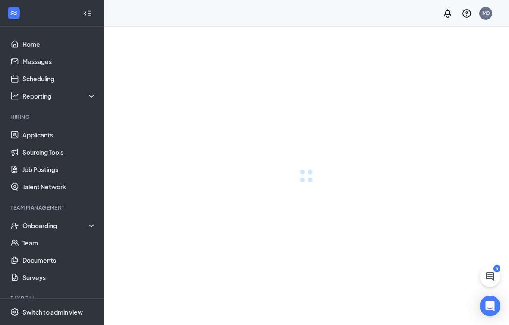 Image resolution: width=509 pixels, height=325 pixels. Describe the element at coordinates (467, 13) in the screenshot. I see `svg: QuestionInfo` at that location.